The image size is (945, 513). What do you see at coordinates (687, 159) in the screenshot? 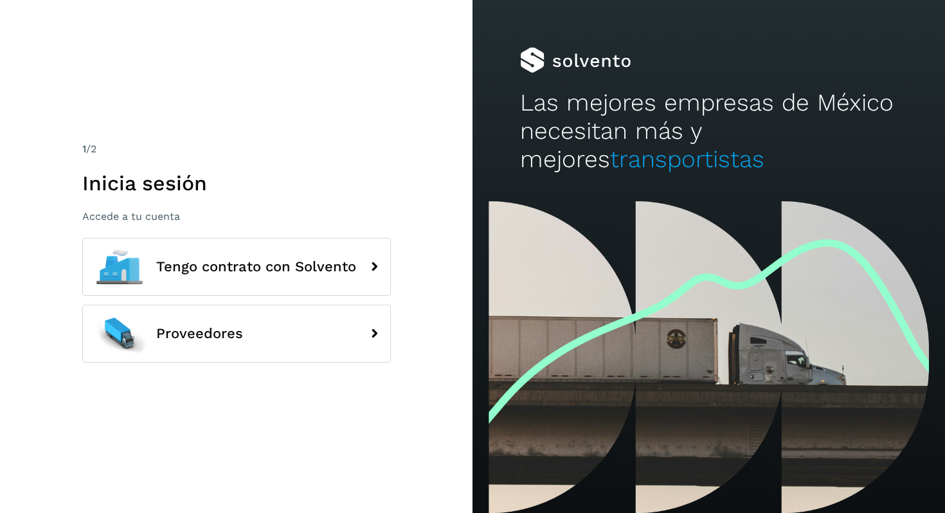
I see `span: transportistas` at bounding box center [687, 159].